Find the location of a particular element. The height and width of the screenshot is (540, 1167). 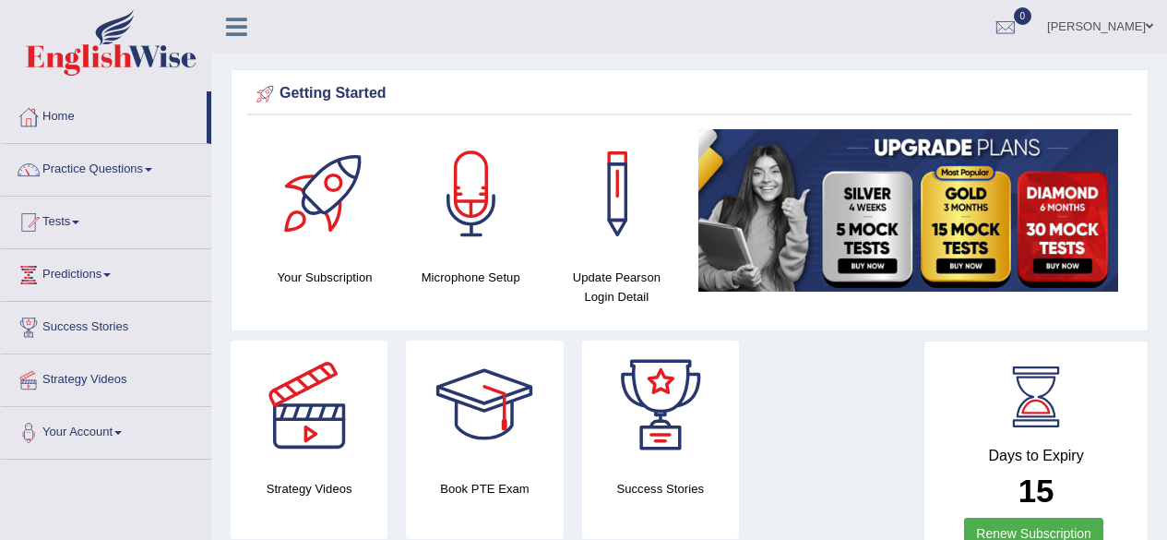

h4: Success Stories is located at coordinates (661, 488).